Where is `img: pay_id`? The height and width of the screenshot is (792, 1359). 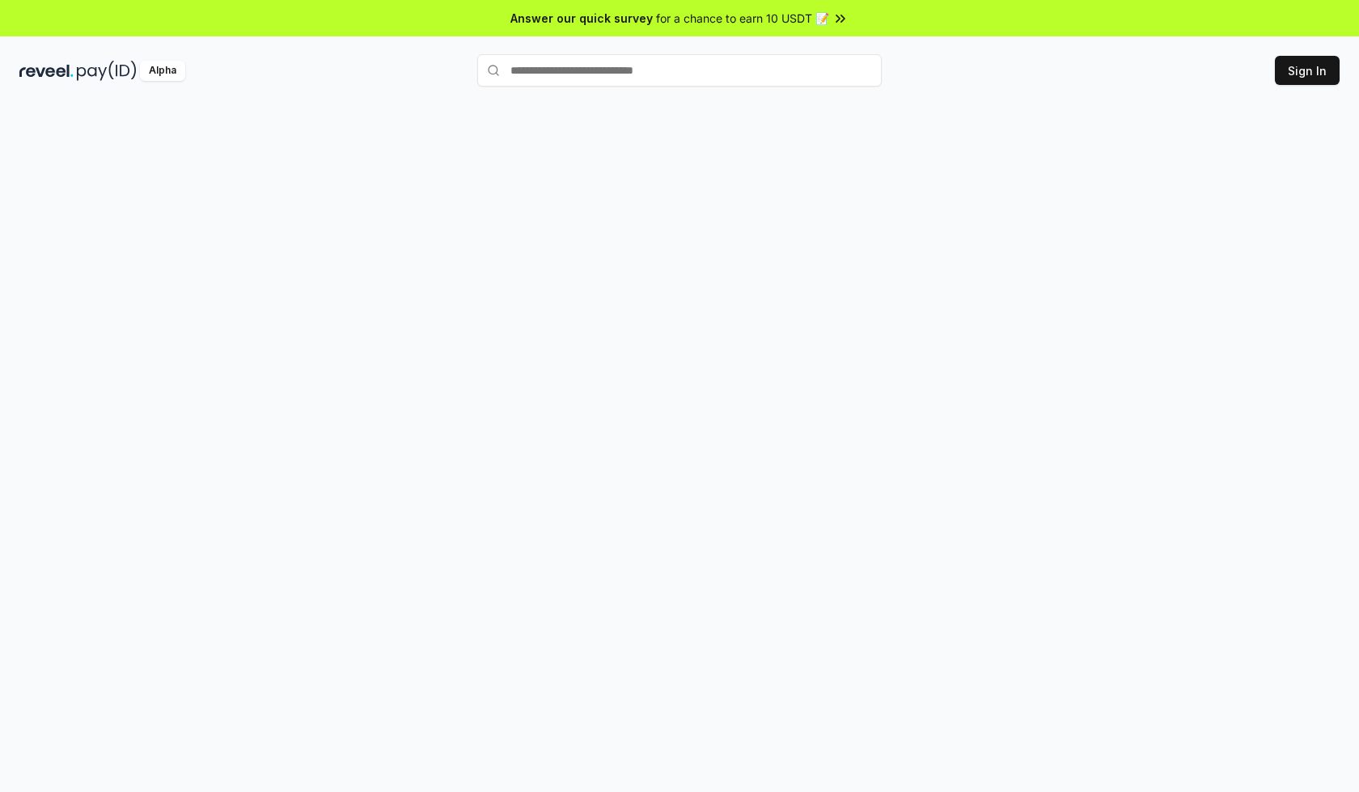
img: pay_id is located at coordinates (107, 70).